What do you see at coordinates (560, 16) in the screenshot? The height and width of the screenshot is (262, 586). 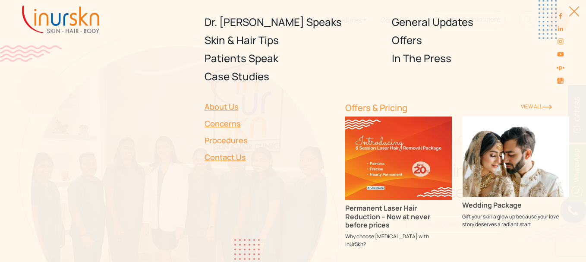 I see `img: facebook` at bounding box center [560, 16].